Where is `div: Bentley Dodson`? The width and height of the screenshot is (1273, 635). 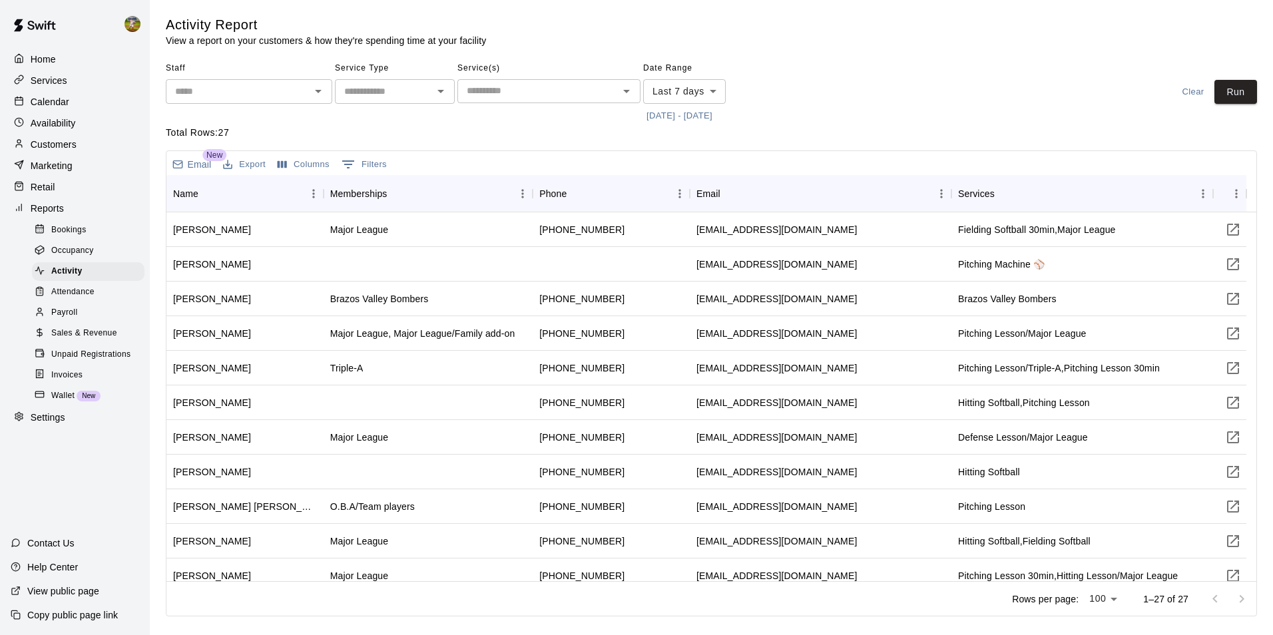 div: Bentley Dodson is located at coordinates (245, 507).